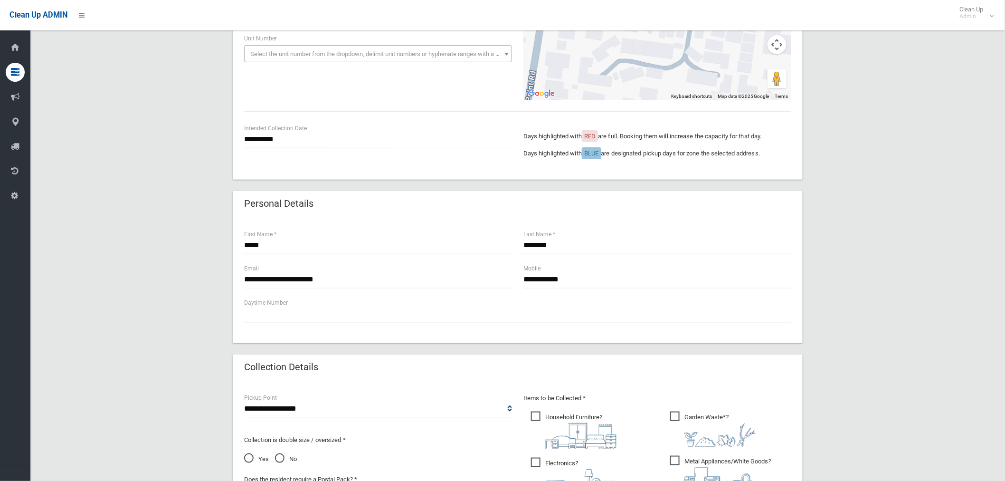 This screenshot has width=1005, height=481. I want to click on header: Personal Details, so click(279, 203).